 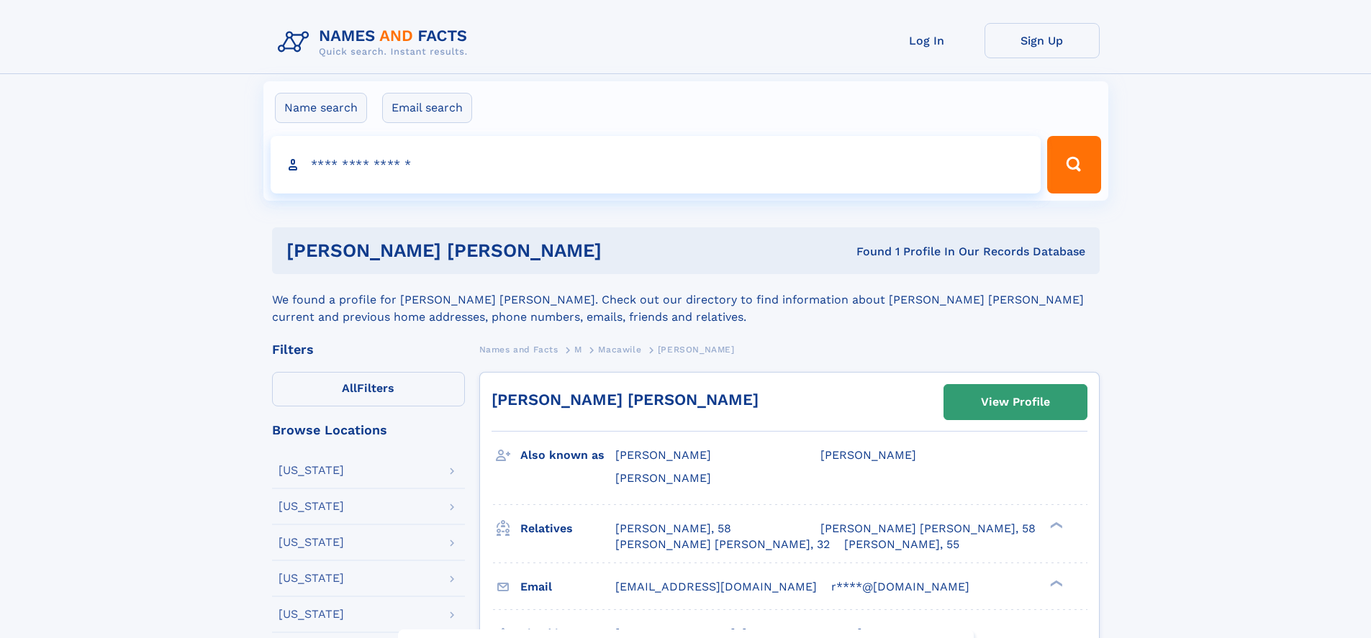 What do you see at coordinates (368, 430) in the screenshot?
I see `div: Browse Locations` at bounding box center [368, 430].